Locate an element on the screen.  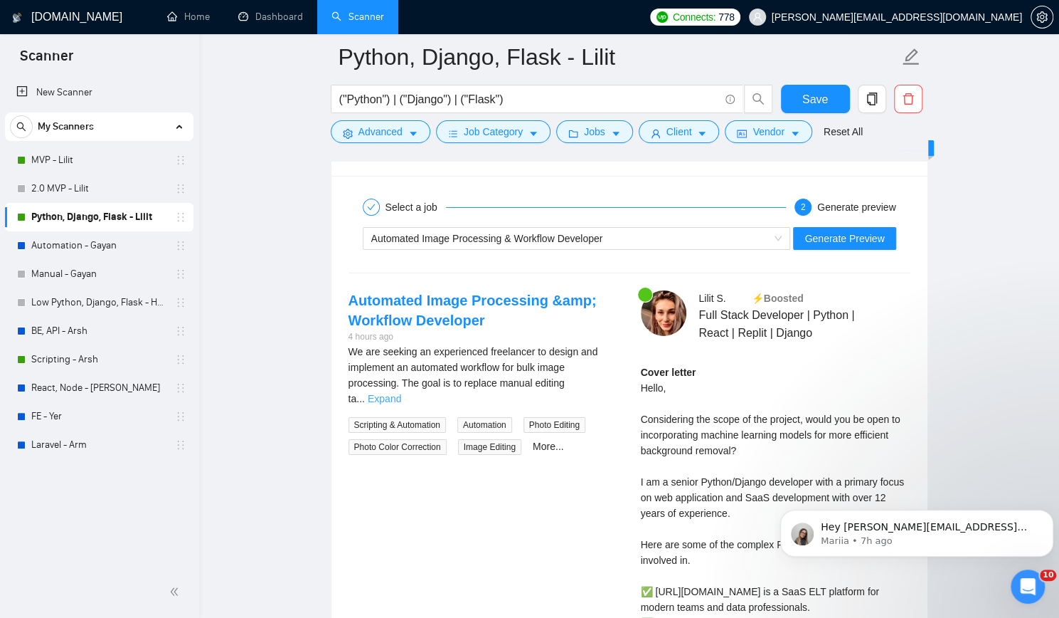
div: Generate preview is located at coordinates (857, 207).